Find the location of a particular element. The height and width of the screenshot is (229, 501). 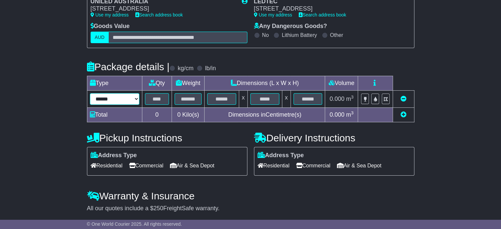

td: Volume is located at coordinates (341, 83).